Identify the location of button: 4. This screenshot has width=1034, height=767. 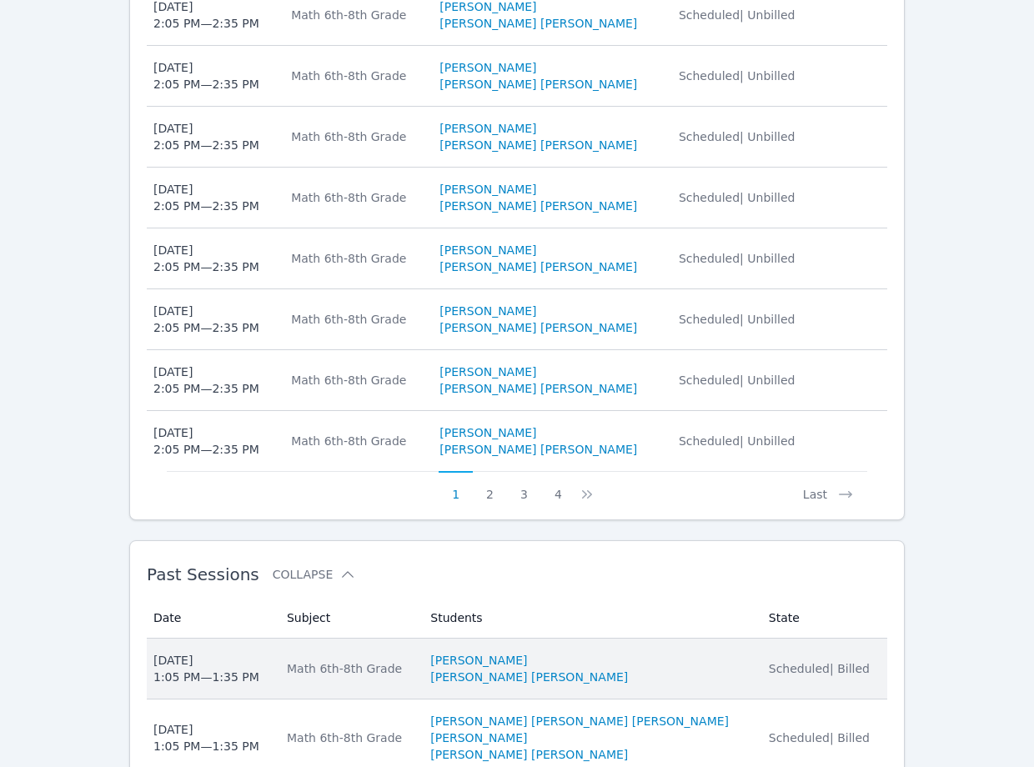
(558, 487).